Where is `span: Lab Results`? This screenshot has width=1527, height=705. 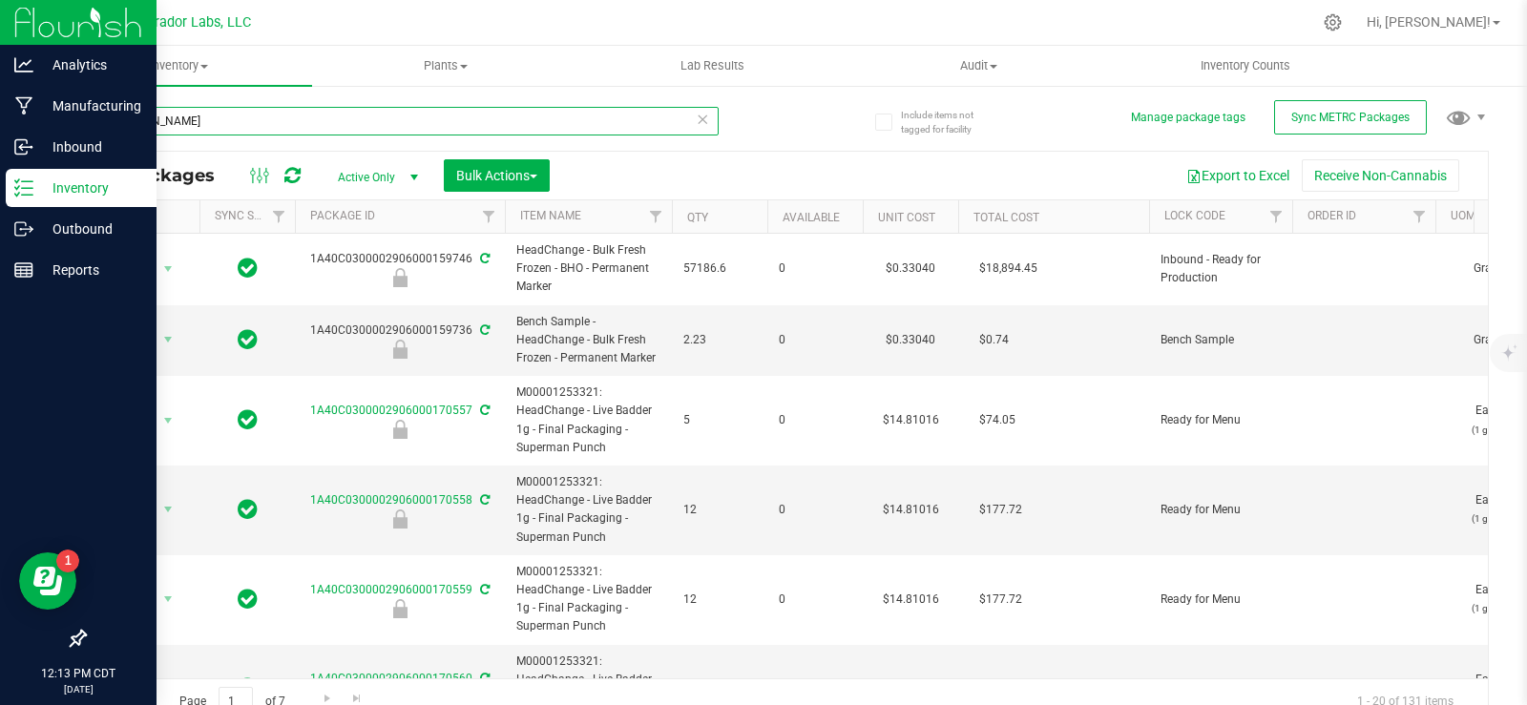
span: Lab Results is located at coordinates (712, 66).